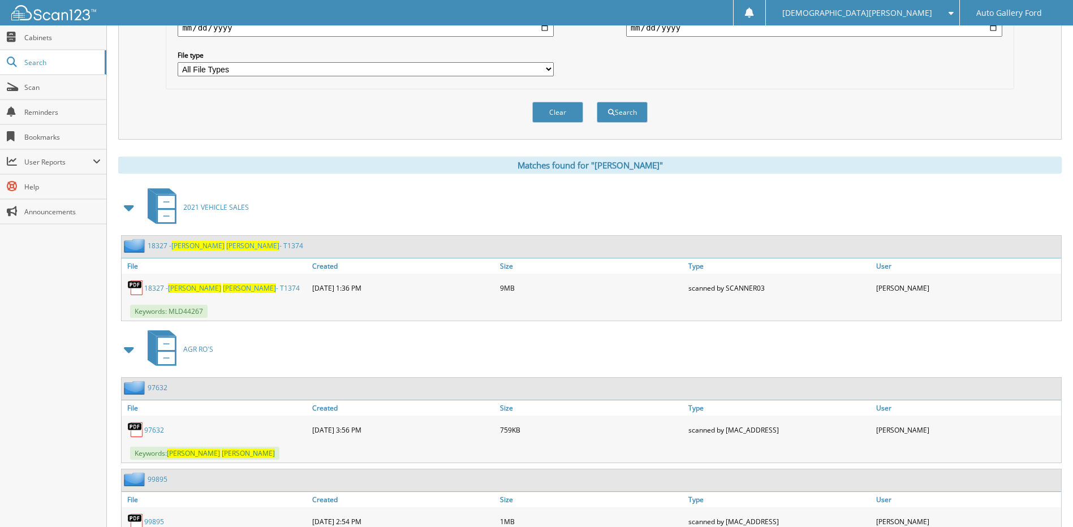 This screenshot has width=1073, height=527. I want to click on span: Help, so click(62, 187).